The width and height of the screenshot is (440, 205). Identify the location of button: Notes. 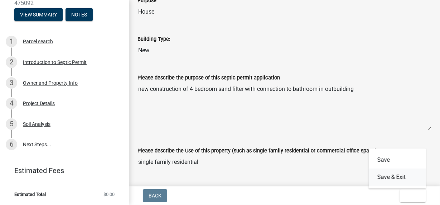
(79, 15).